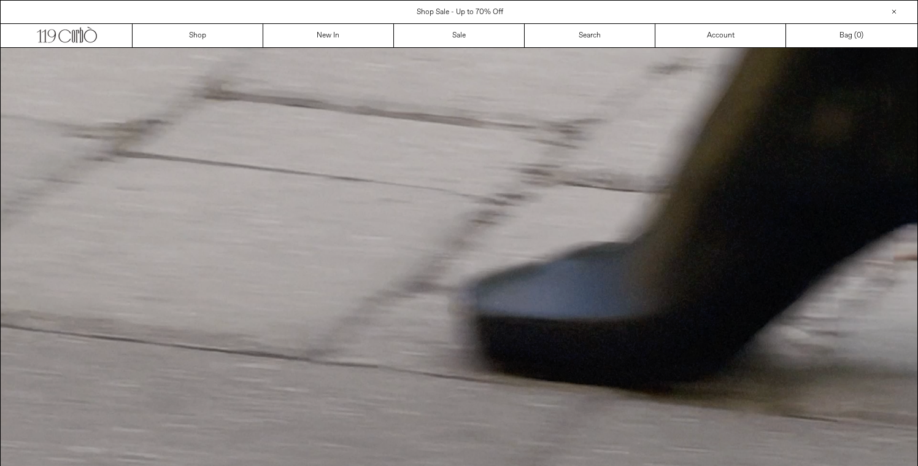 This screenshot has height=466, width=918. What do you see at coordinates (851, 36) in the screenshot?
I see `a: Bag ()` at bounding box center [851, 36].